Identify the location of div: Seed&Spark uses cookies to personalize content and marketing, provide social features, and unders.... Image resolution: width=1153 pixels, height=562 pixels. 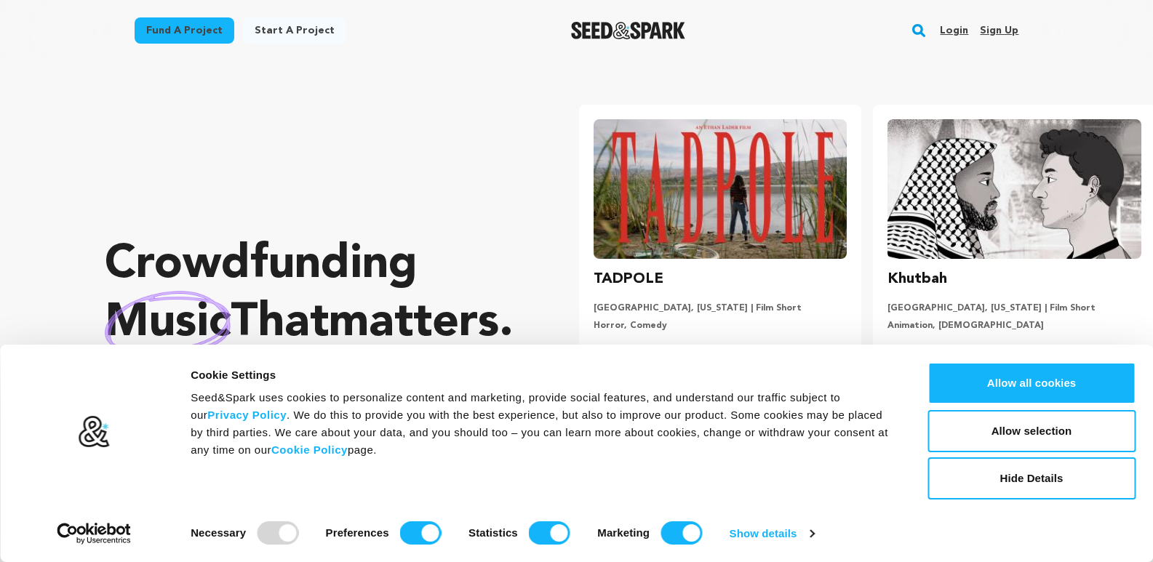
(543, 424).